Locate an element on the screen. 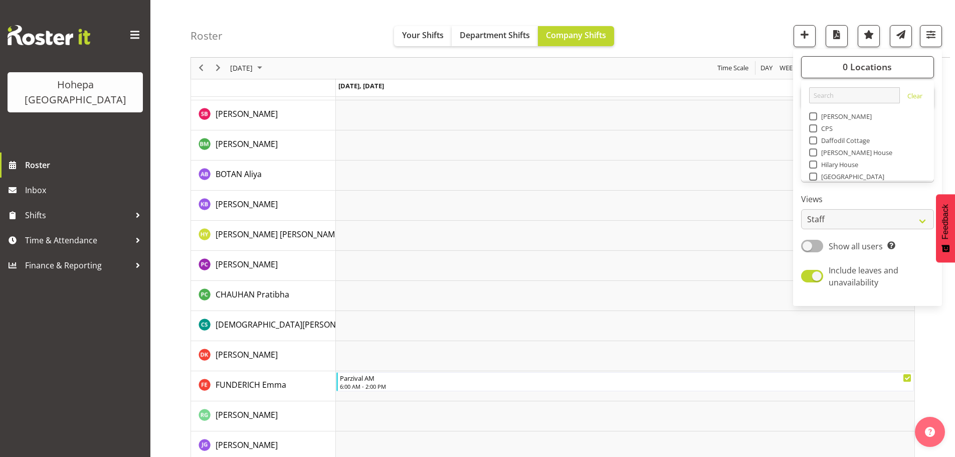 Image resolution: width=955 pixels, height=457 pixels. span: Time Scale is located at coordinates (733, 68).